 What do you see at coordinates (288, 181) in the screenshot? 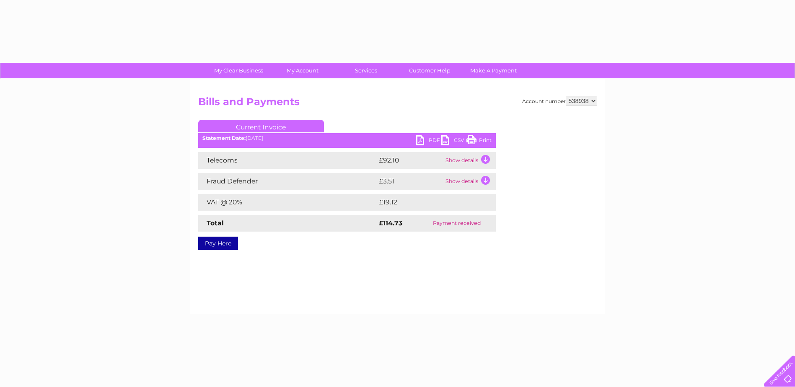
I see `td: Fraud Defender` at bounding box center [288, 181].